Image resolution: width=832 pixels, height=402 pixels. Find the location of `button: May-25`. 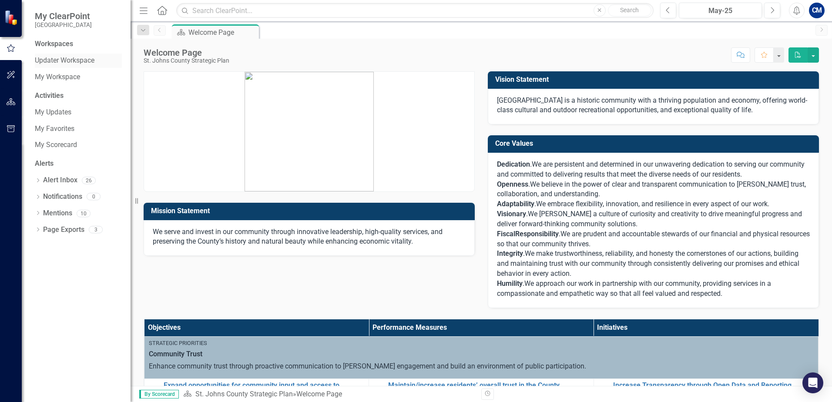

button: May-25 is located at coordinates (720, 10).